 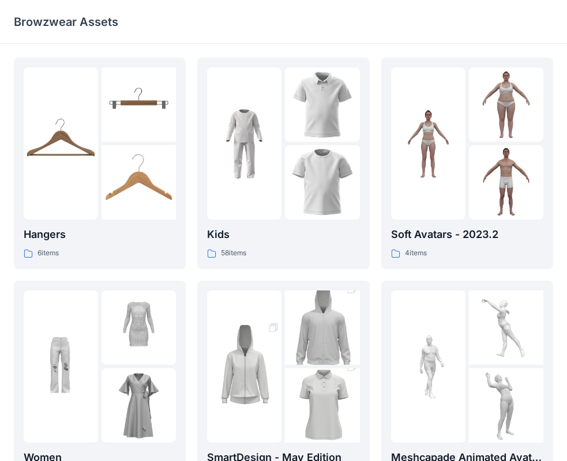 What do you see at coordinates (416, 253) in the screenshot?
I see `p: 4 items` at bounding box center [416, 253].